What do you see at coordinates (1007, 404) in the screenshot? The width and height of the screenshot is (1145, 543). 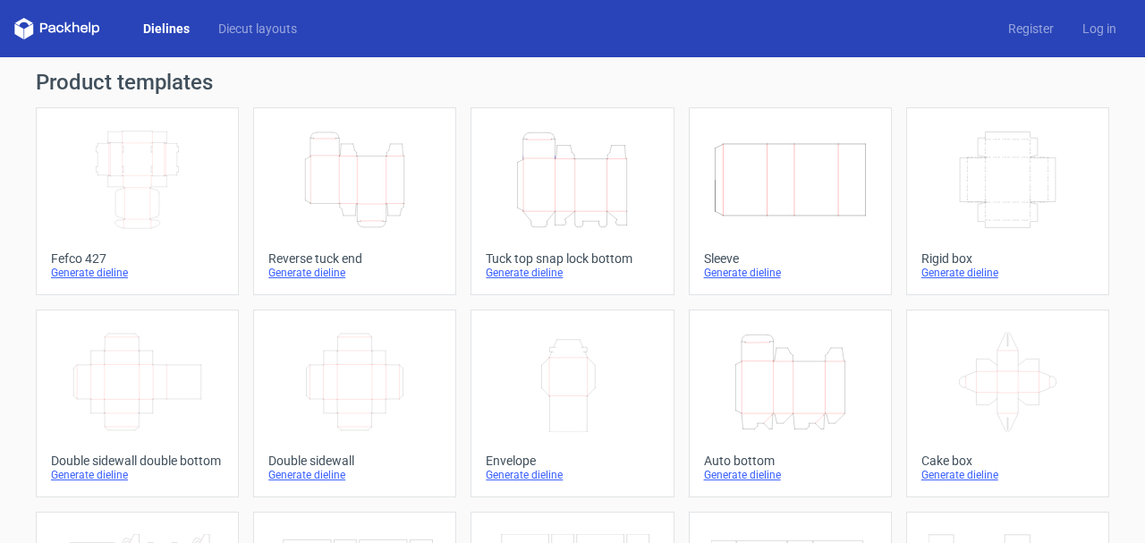 I see `a: Cake boxGenerate dieline` at bounding box center [1007, 404].